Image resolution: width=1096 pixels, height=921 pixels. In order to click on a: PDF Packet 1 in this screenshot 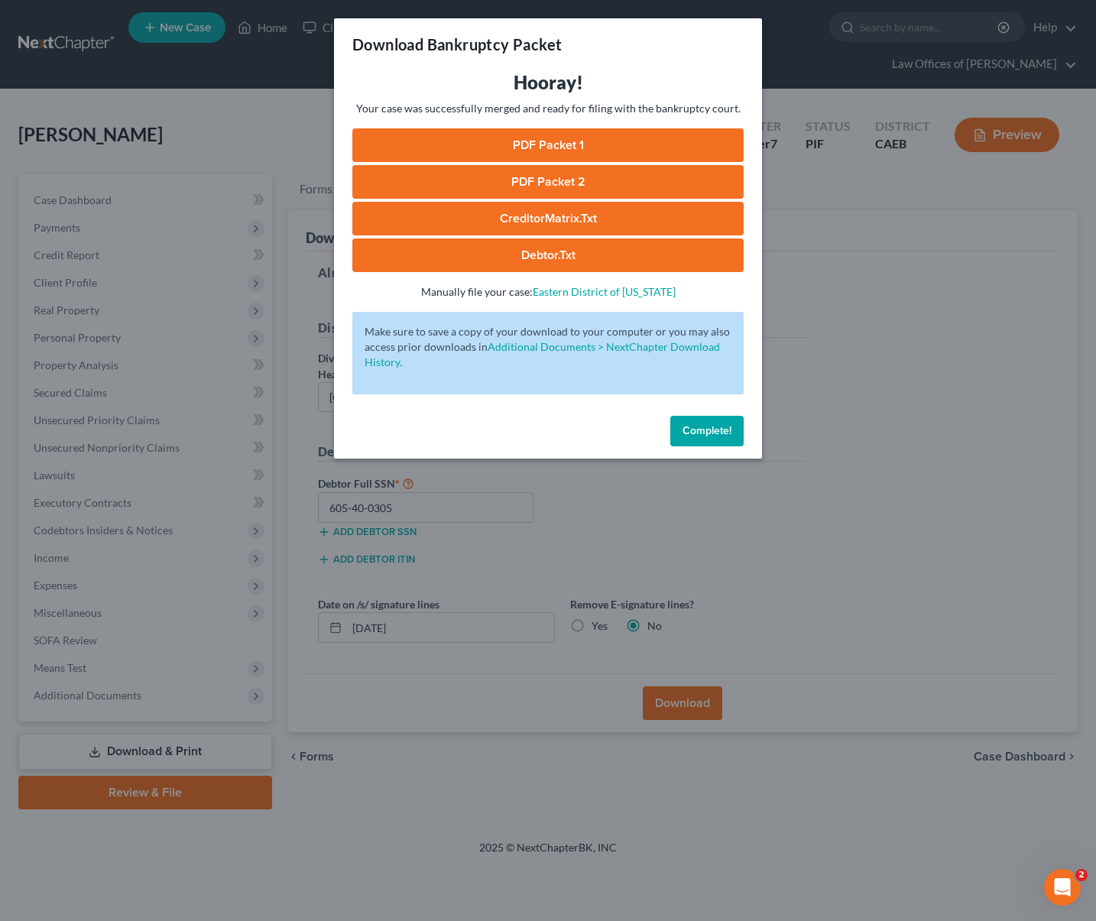, I will do `click(548, 145)`.